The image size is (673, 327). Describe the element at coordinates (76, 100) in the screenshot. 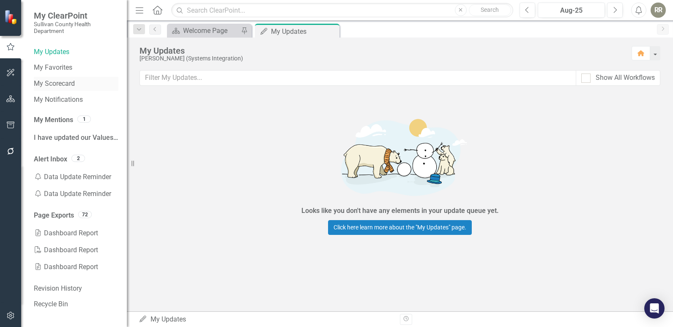

I see `a: My Notifications` at that location.